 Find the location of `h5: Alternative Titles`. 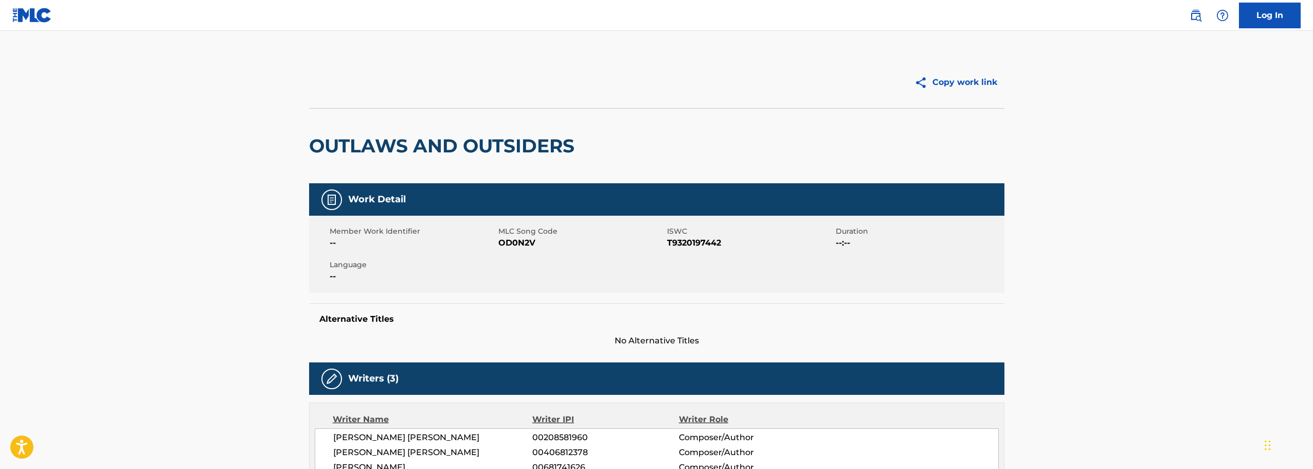

h5: Alternative Titles is located at coordinates (657, 319).